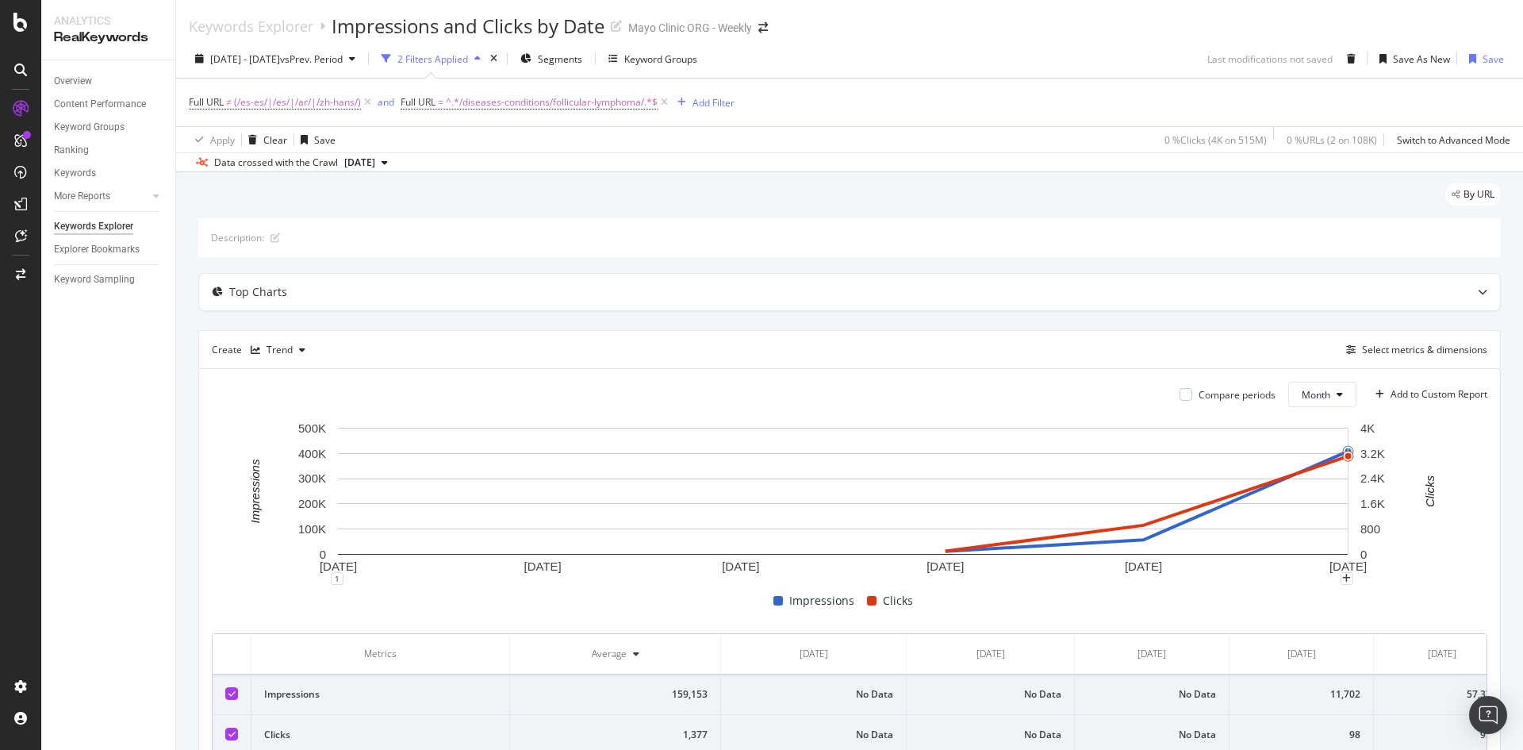  Describe the element at coordinates (97, 249) in the screenshot. I see `div: Explorer Bookmarks` at that location.